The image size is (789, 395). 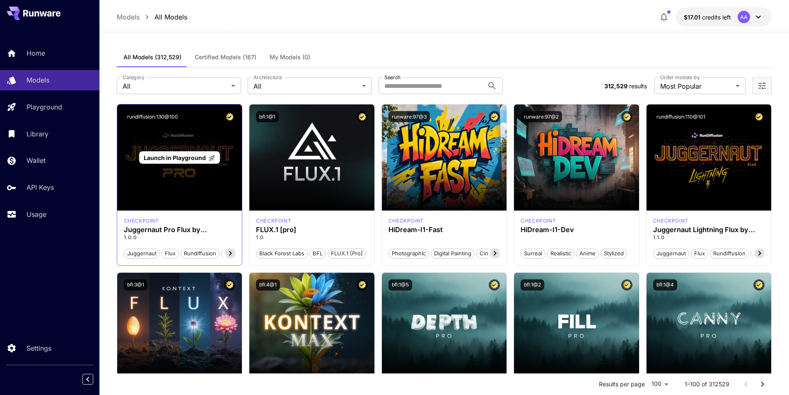 I want to click on span: Anime, so click(x=587, y=253).